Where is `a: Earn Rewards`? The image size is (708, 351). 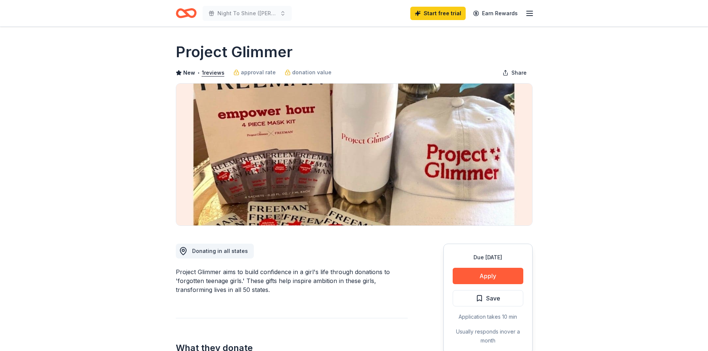 a: Earn Rewards is located at coordinates (495, 13).